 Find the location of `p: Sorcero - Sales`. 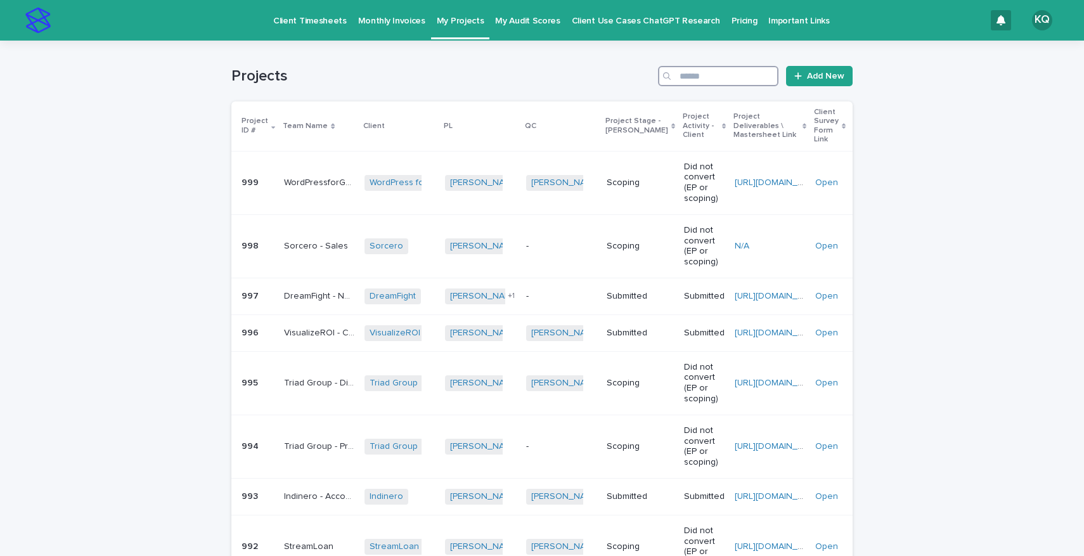

p: Sorcero - Sales is located at coordinates (317, 245).